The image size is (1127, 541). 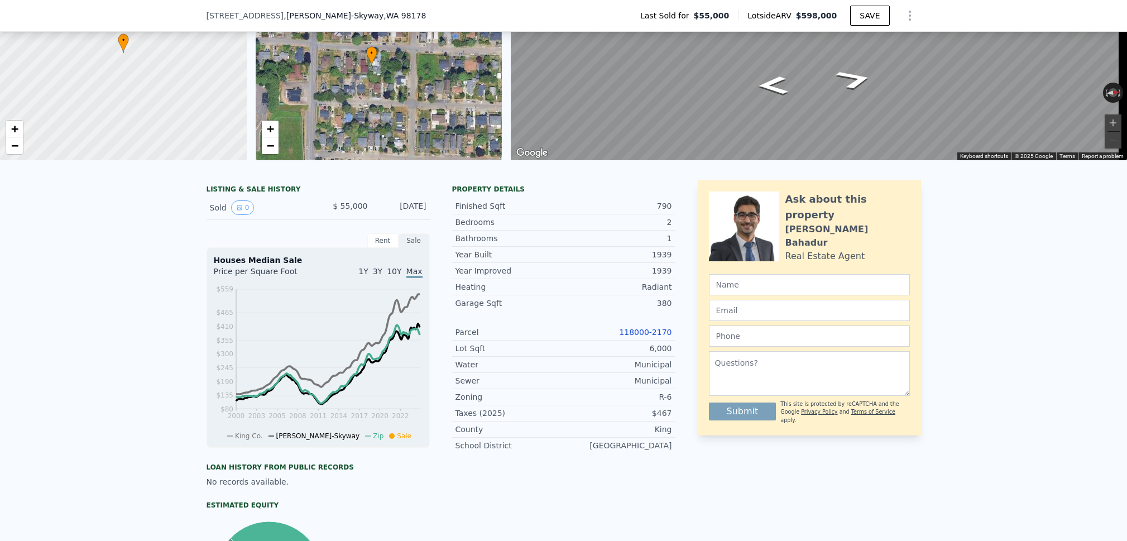 What do you see at coordinates (819, 411) in the screenshot?
I see `a: Privacy Policy` at bounding box center [819, 411].